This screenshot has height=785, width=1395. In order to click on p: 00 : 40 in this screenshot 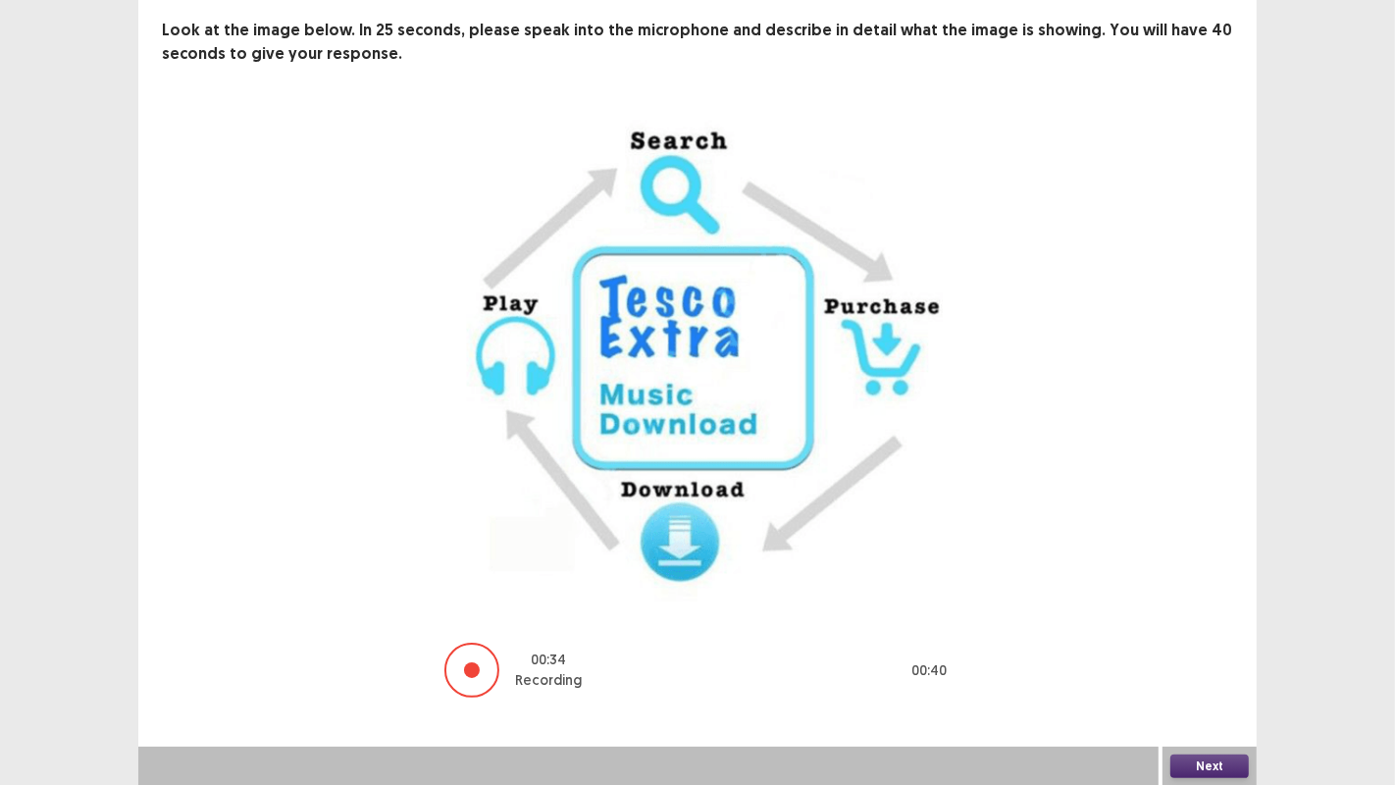, I will do `click(929, 670)`.